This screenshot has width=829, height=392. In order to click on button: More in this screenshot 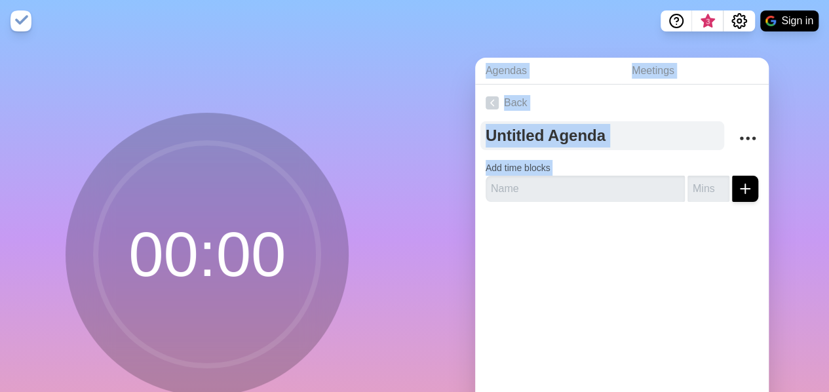, I will do `click(748, 138)`.